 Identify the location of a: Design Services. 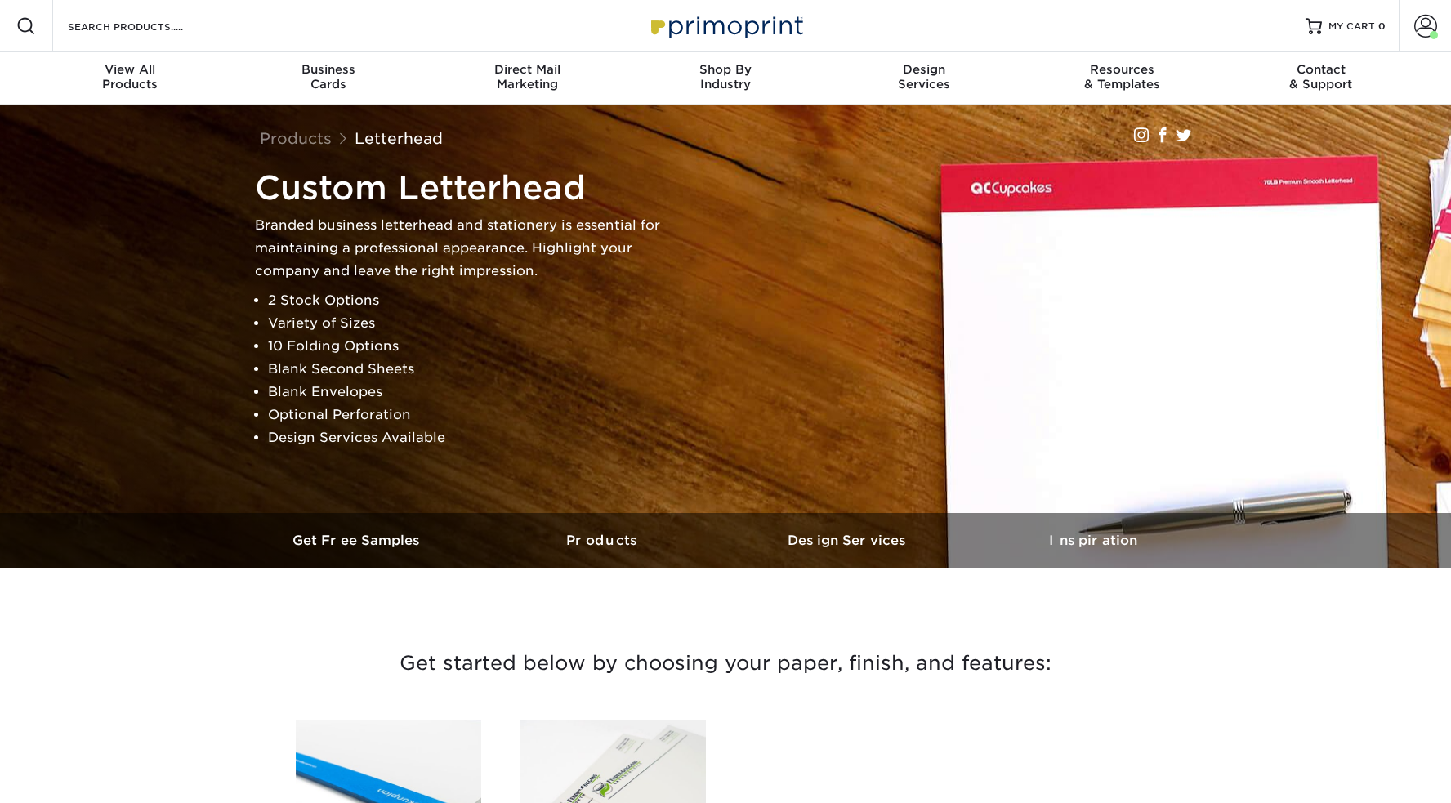
(848, 540).